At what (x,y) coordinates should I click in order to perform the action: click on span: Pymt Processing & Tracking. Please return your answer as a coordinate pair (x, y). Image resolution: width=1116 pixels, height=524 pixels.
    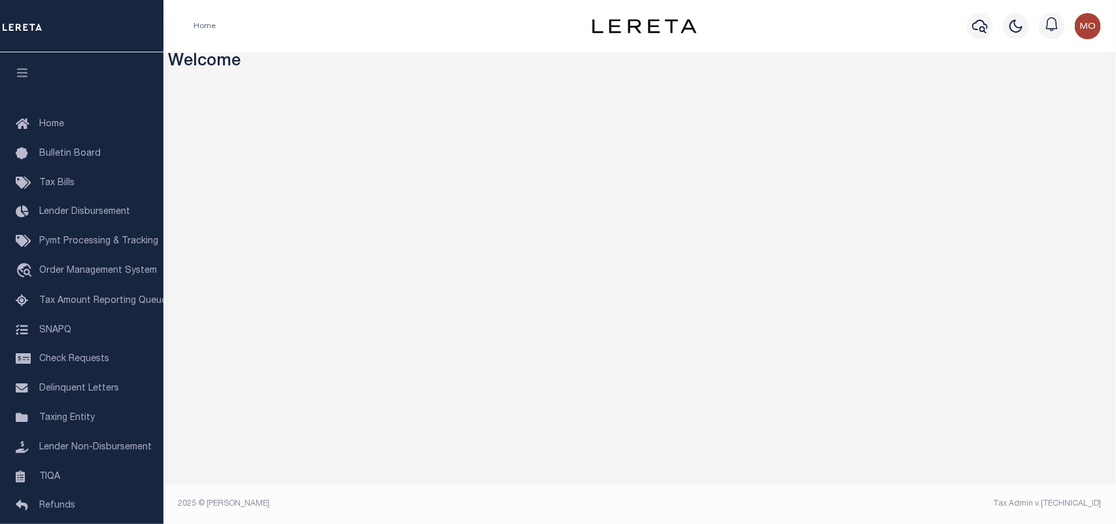
    Looking at the image, I should click on (99, 241).